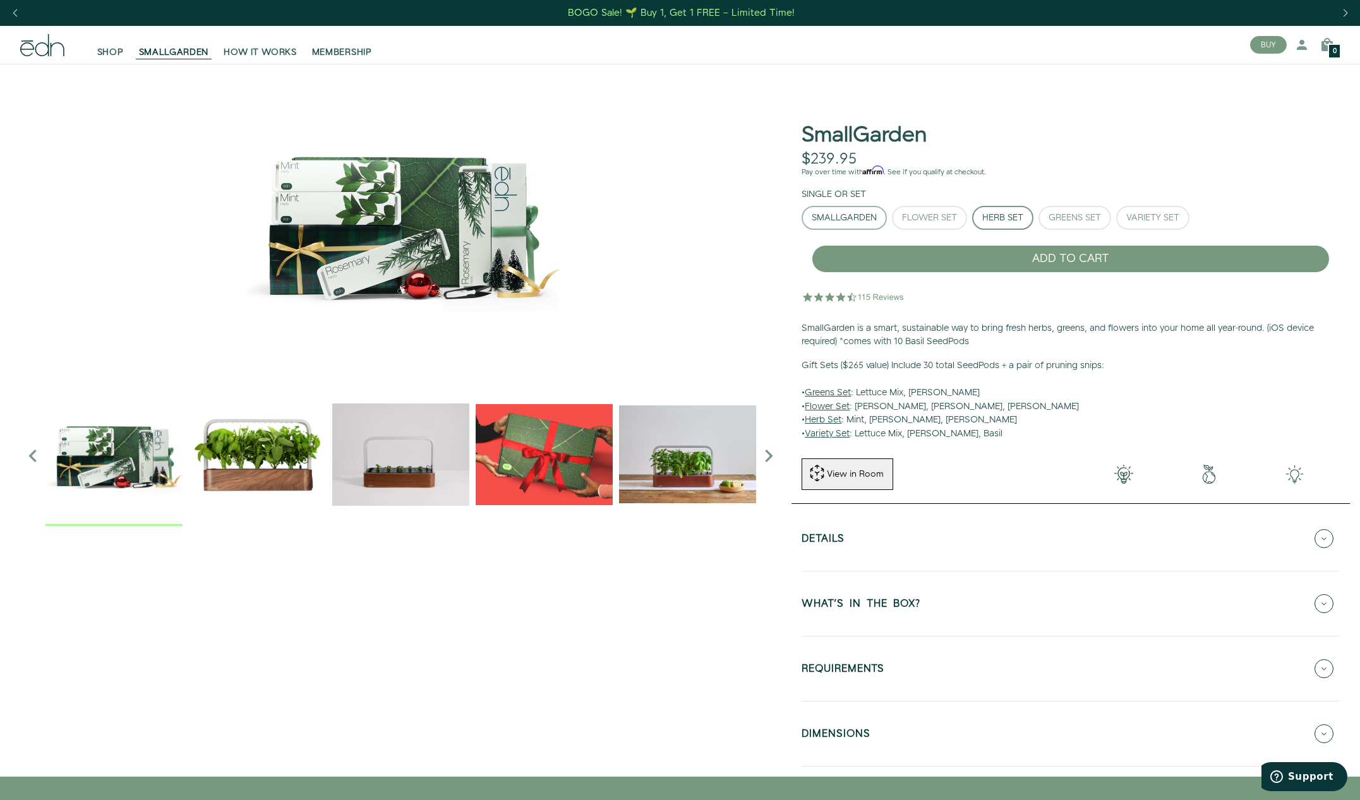 This screenshot has height=800, width=1360. What do you see at coordinates (1071, 172) in the screenshot?
I see `p: Pay over time with . See if you qualify at checkout.` at bounding box center [1071, 172].